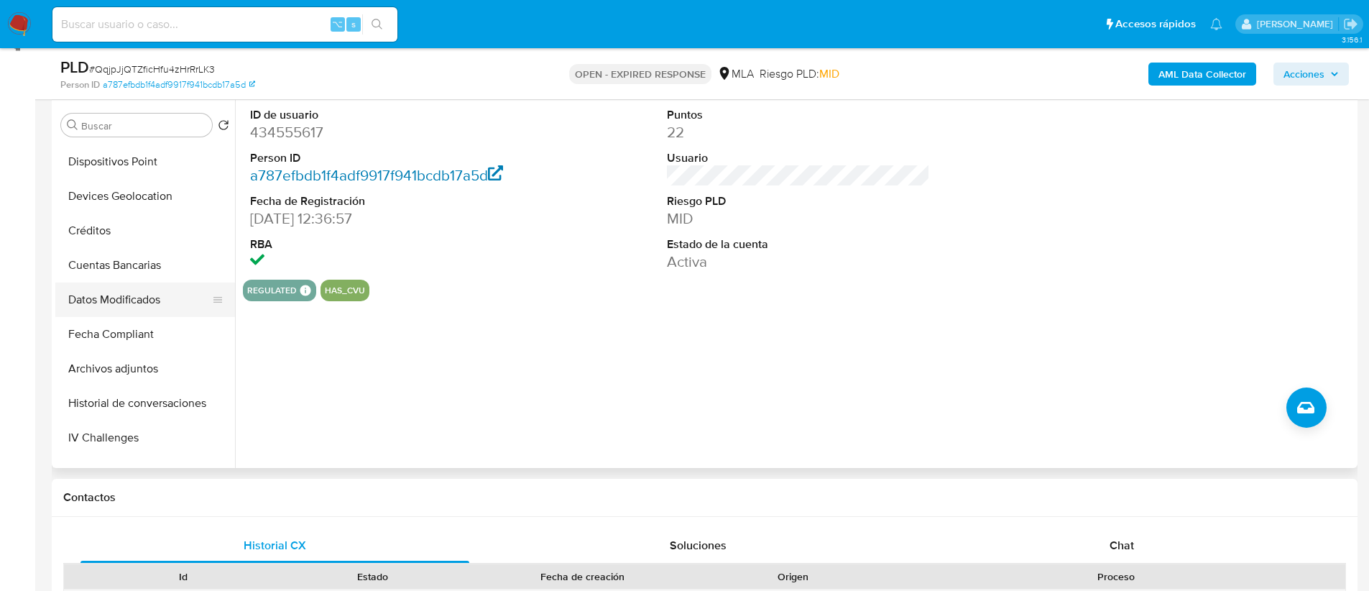 This screenshot has height=591, width=1369. Describe the element at coordinates (145, 438) in the screenshot. I see `button: IV Challenges` at that location.